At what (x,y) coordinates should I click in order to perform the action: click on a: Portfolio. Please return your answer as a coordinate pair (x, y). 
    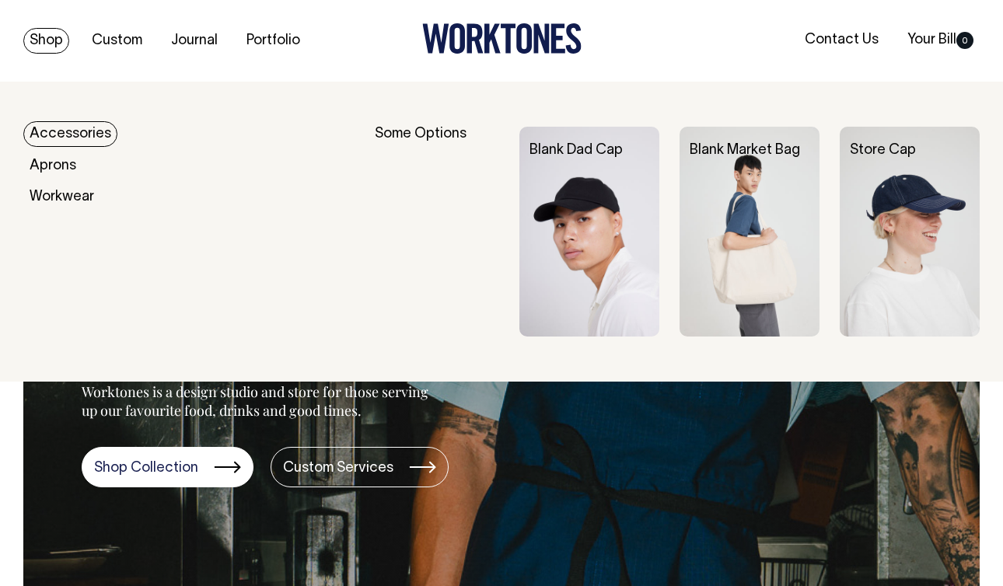
    Looking at the image, I should click on (273, 40).